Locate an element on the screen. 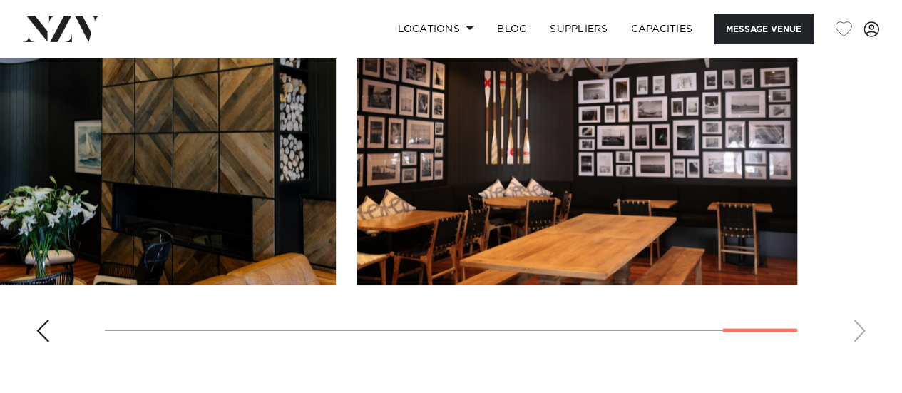  a: SUPPLIERS is located at coordinates (578, 29).